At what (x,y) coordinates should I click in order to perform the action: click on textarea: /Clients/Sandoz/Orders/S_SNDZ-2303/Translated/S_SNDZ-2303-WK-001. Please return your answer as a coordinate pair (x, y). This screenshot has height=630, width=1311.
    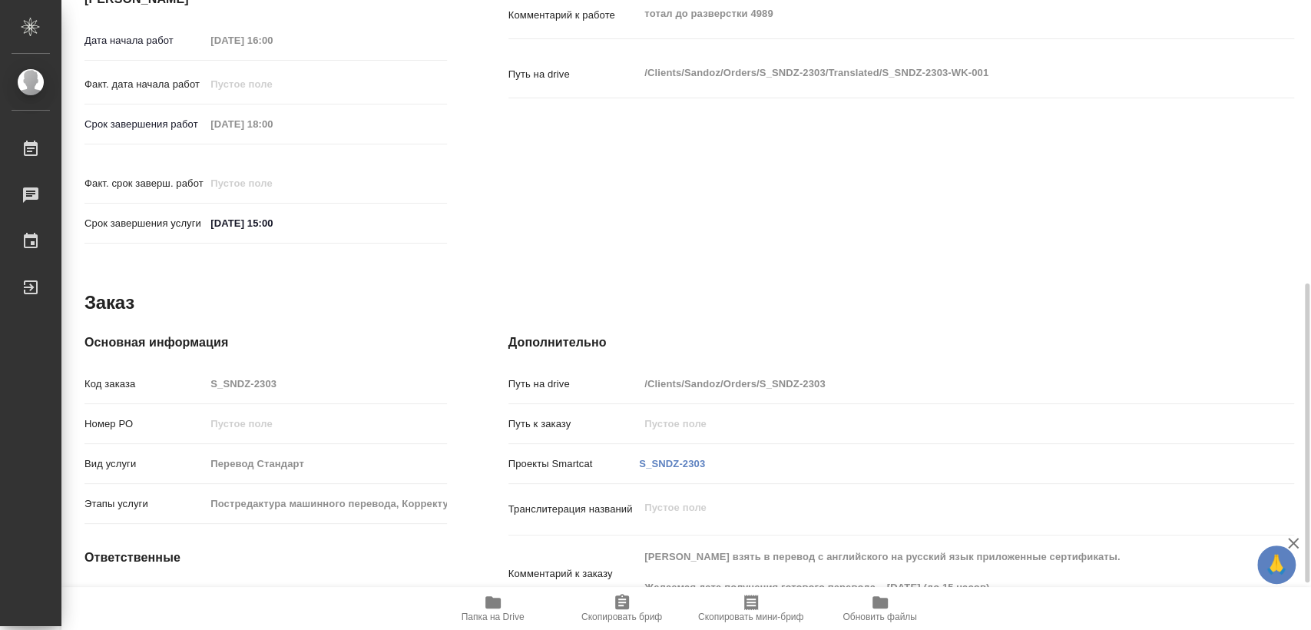
    Looking at the image, I should click on (933, 73).